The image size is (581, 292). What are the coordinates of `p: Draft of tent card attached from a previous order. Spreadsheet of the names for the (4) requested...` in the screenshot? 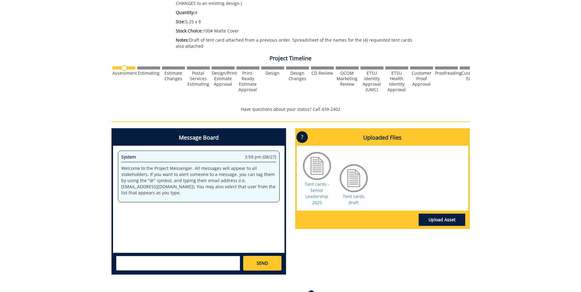 It's located at (295, 43).